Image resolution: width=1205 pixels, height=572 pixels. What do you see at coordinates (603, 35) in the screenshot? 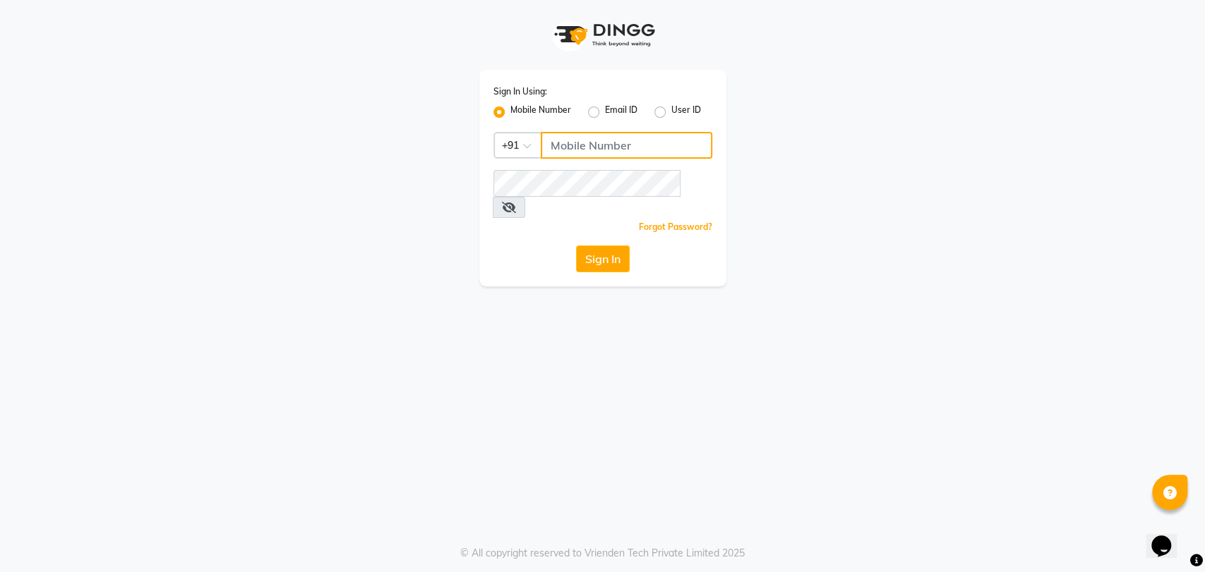
I see `img: logo1.svg` at bounding box center [603, 35].